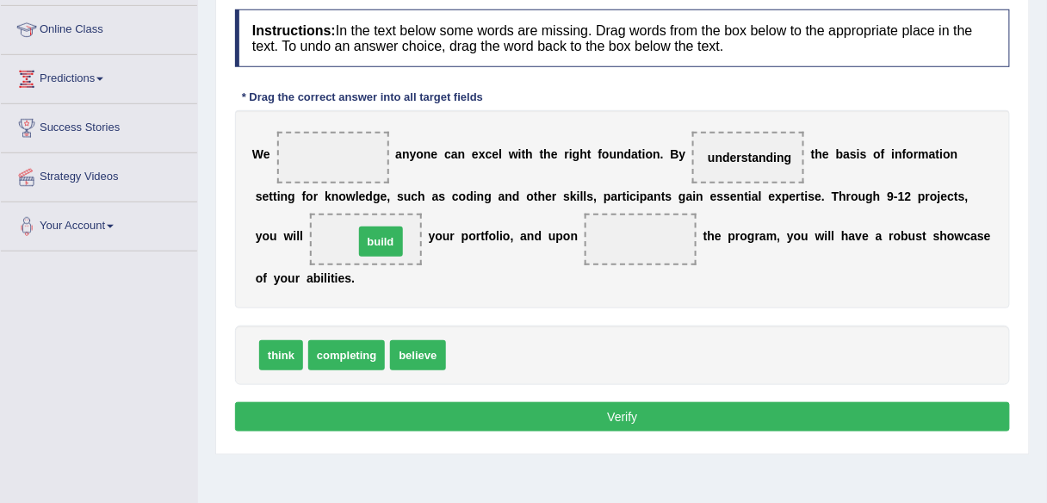 This screenshot has width=1047, height=503. What do you see at coordinates (836, 196) in the screenshot?
I see `b: T` at bounding box center [836, 196].